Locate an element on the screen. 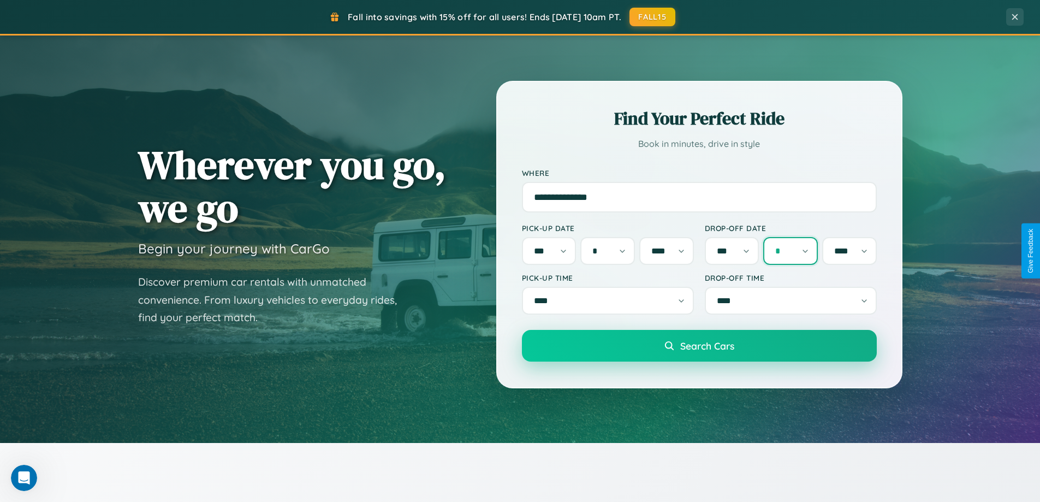 The height and width of the screenshot is (502, 1040). p: Book in minutes, drive in style is located at coordinates (700, 144).